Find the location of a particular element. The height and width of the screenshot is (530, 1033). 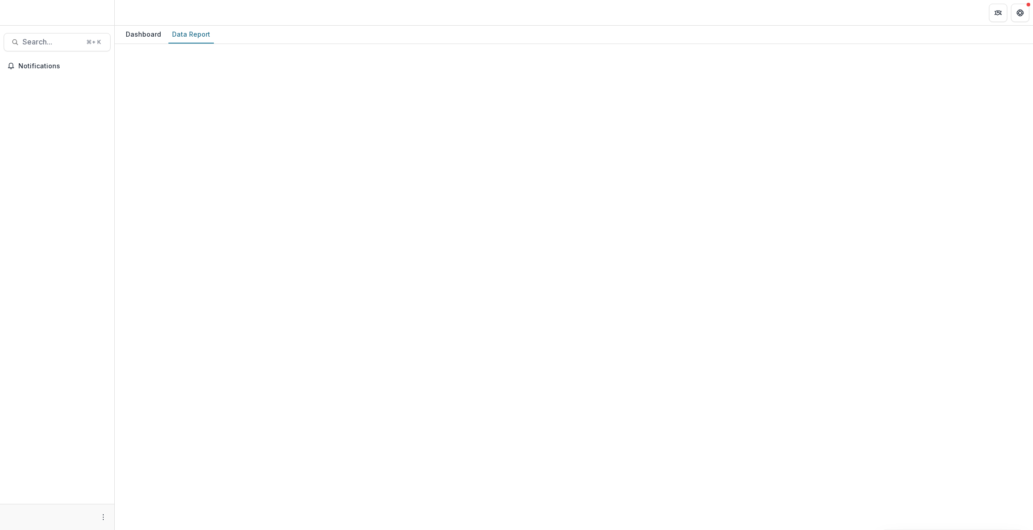

div: ⌘ + K is located at coordinates (94, 42).